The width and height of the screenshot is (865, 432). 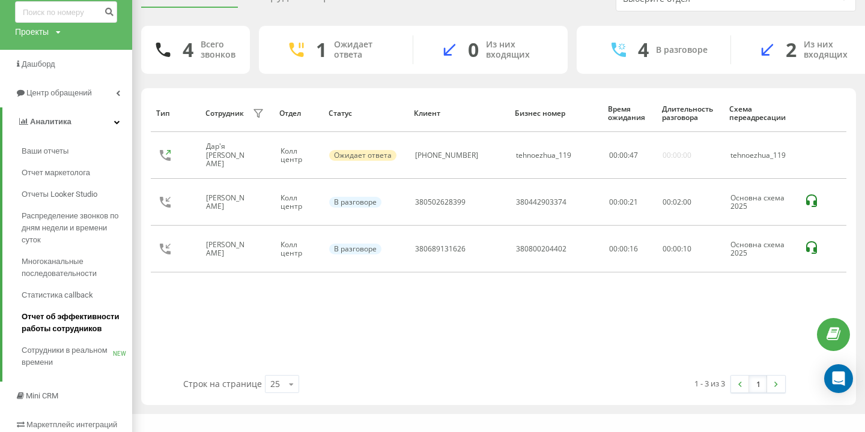 I want to click on div: Схема переадресации, so click(x=760, y=113).